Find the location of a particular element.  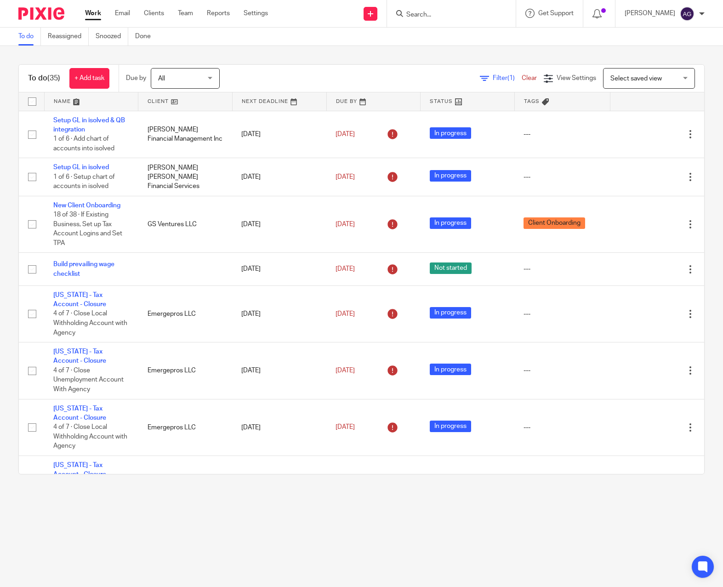

td: GS Ventures LLC is located at coordinates (185, 224).